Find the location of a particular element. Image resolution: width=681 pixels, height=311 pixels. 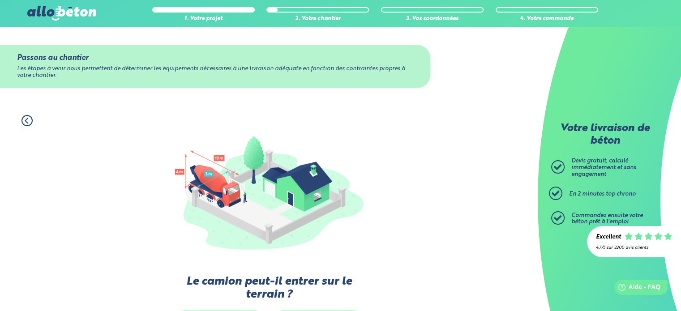

div: 2. Votre chantier is located at coordinates (317, 19).